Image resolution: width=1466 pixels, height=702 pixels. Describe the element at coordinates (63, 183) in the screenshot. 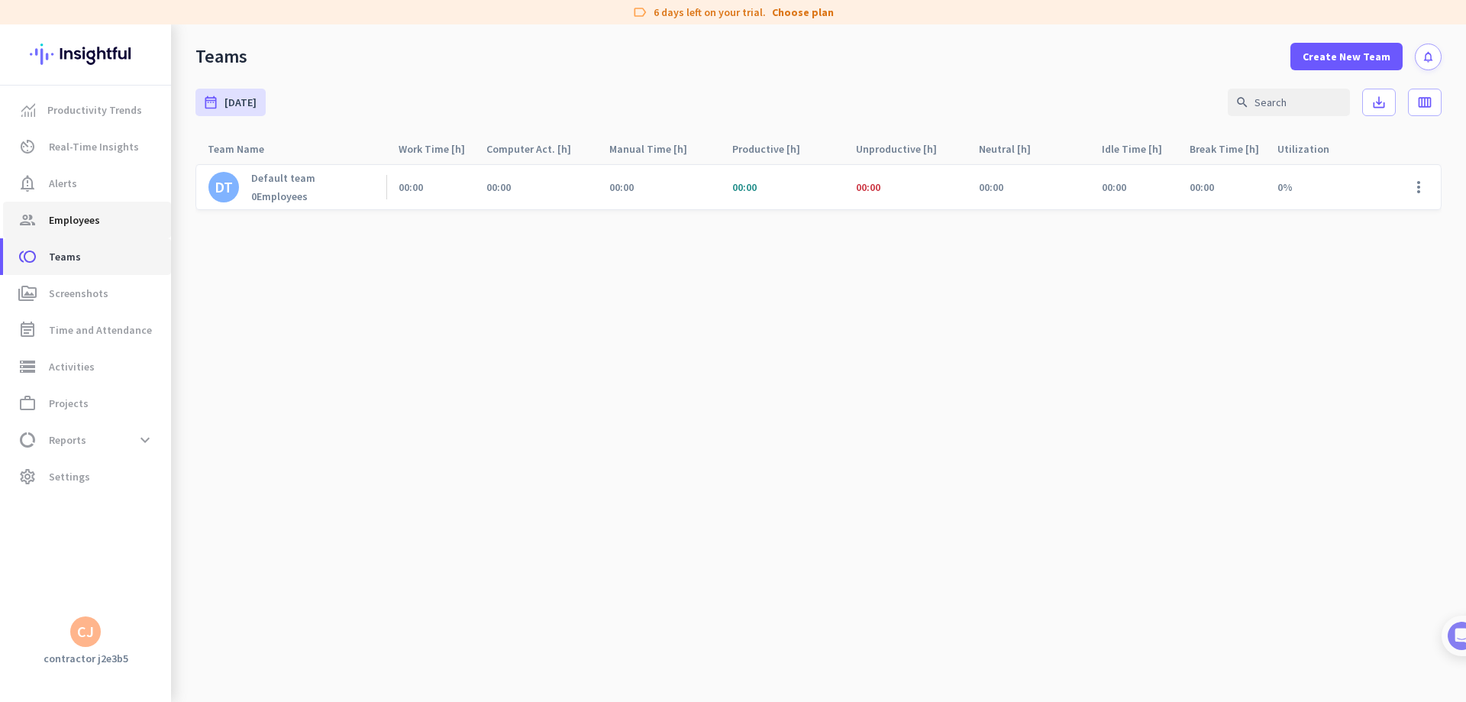

I see `span: Alerts` at that location.